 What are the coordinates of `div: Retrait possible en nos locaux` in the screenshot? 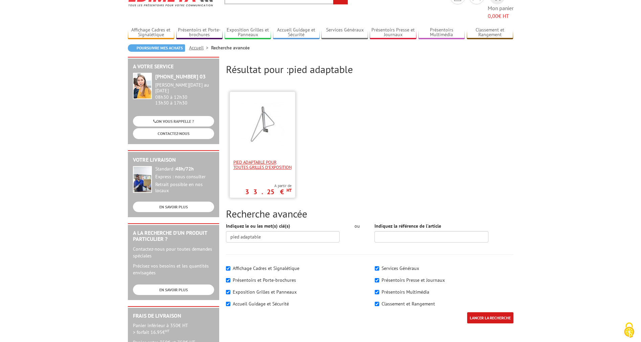 It's located at (185, 188).